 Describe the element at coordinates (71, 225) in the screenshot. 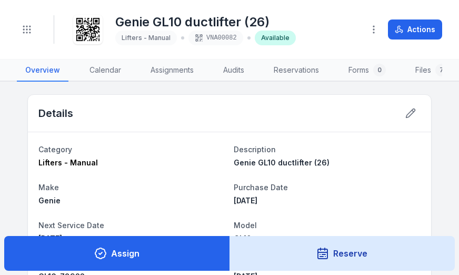

I see `span: Next Service Date` at that location.